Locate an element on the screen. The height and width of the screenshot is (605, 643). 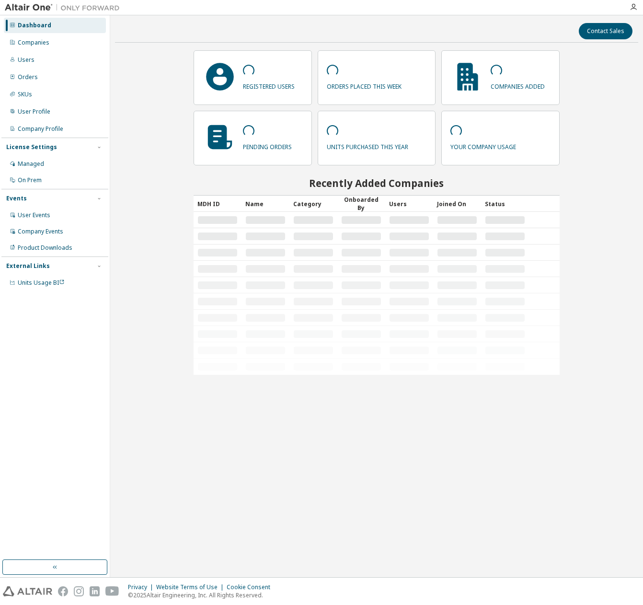
div: User Profile is located at coordinates (34, 112).